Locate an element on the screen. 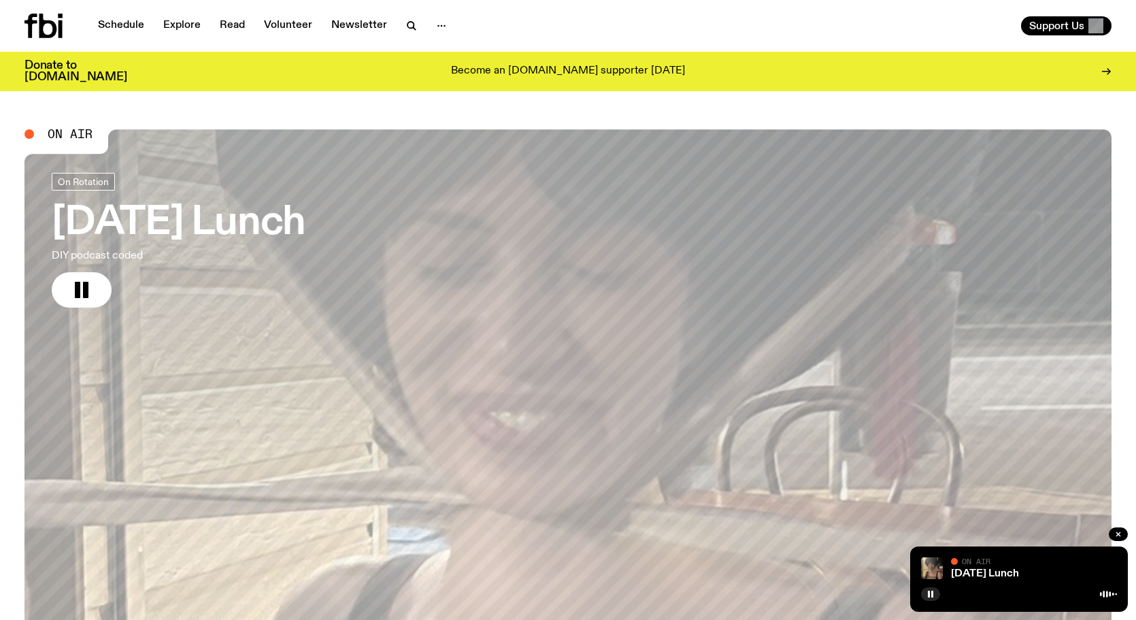 This screenshot has width=1136, height=620. a: Explore is located at coordinates (182, 26).